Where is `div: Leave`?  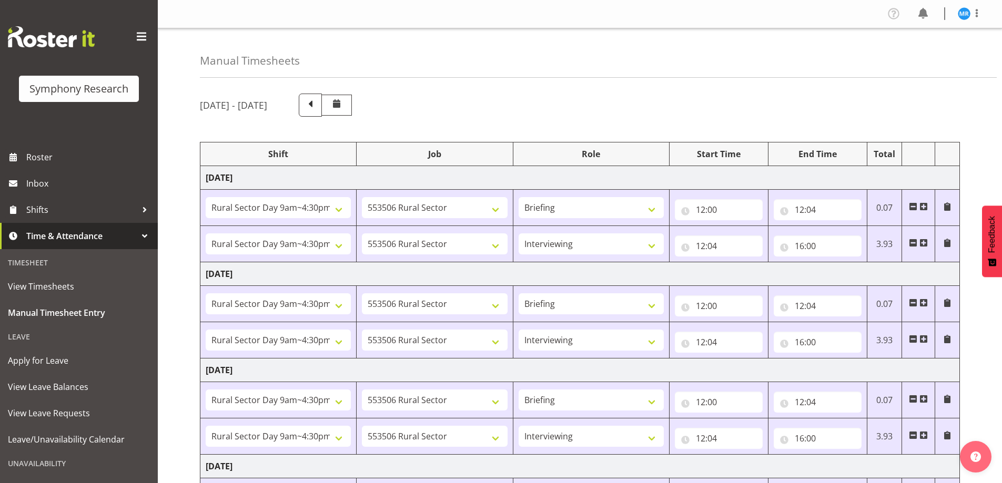 div: Leave is located at coordinates (79, 337).